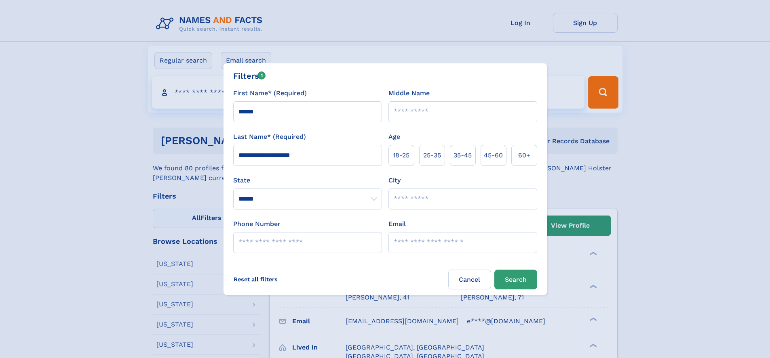  Describe the element at coordinates (394, 137) in the screenshot. I see `label: Age` at that location.